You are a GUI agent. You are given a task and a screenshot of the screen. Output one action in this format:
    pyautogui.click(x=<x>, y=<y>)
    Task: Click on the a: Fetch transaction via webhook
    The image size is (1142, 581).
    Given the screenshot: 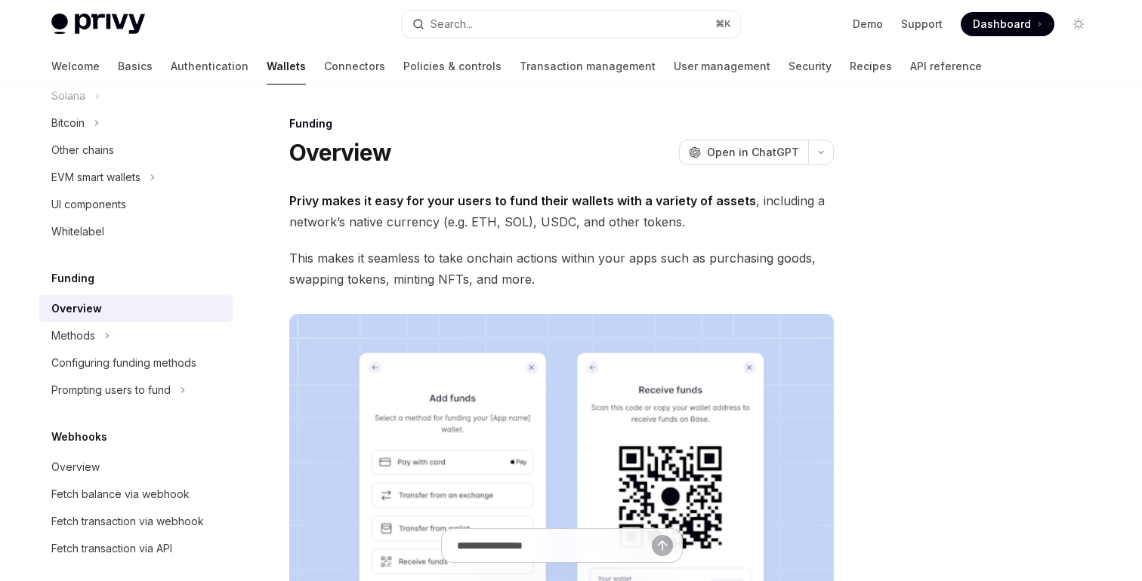 What is the action you would take?
    pyautogui.click(x=136, y=522)
    